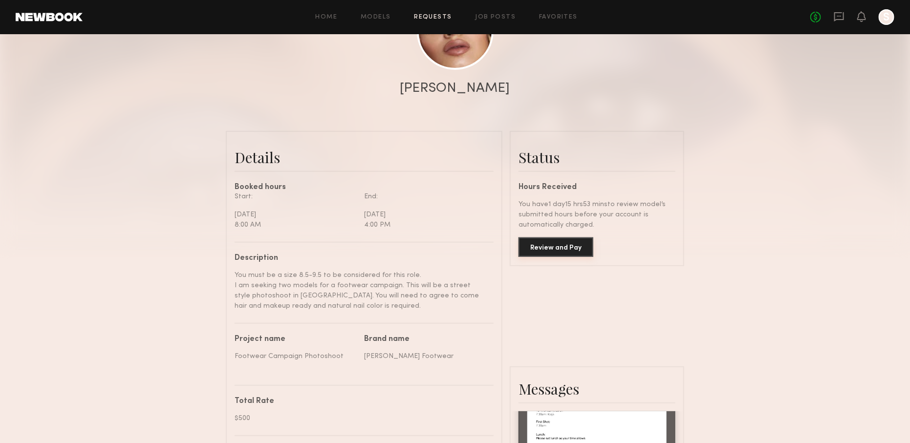 Image resolution: width=910 pixels, height=443 pixels. What do you see at coordinates (364, 157) in the screenshot?
I see `div: Details` at bounding box center [364, 157].